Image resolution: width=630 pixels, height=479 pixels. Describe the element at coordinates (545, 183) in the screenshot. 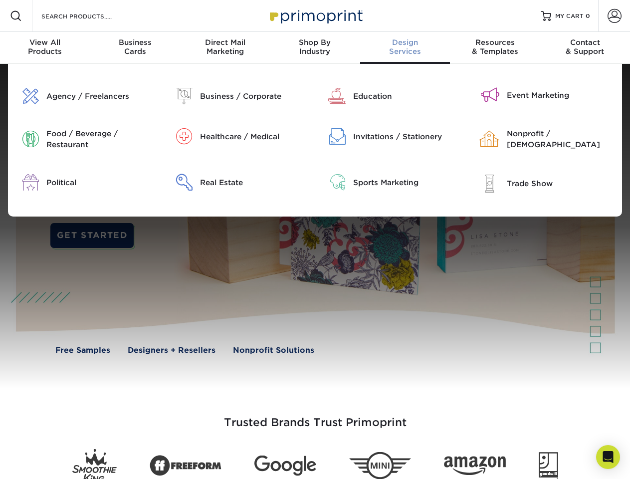

I see `a: Trade Show` at that location.